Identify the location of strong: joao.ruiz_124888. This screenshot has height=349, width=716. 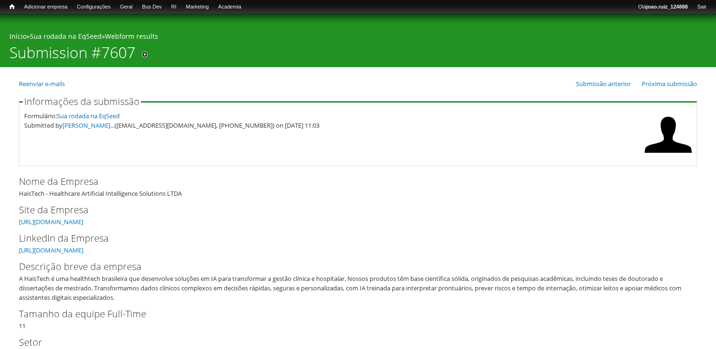
(667, 7).